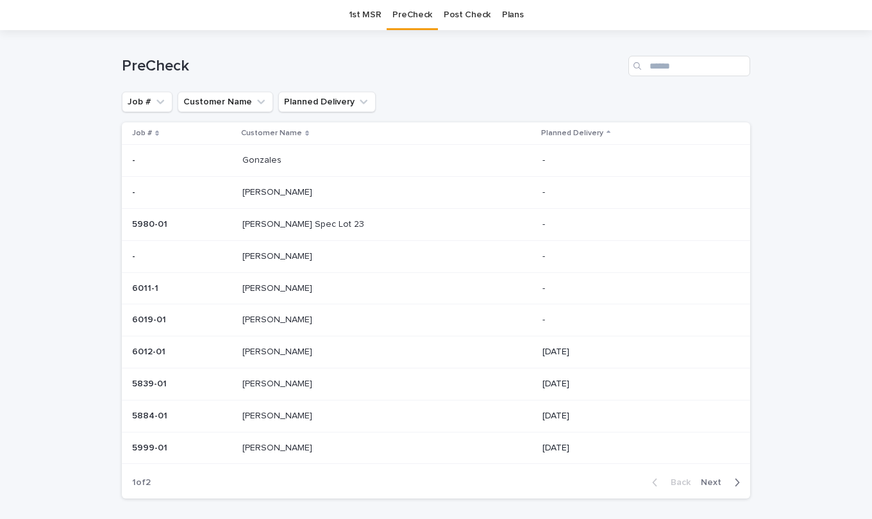 This screenshot has width=872, height=519. What do you see at coordinates (151, 383) in the screenshot?
I see `p: 5839-01` at bounding box center [151, 383].